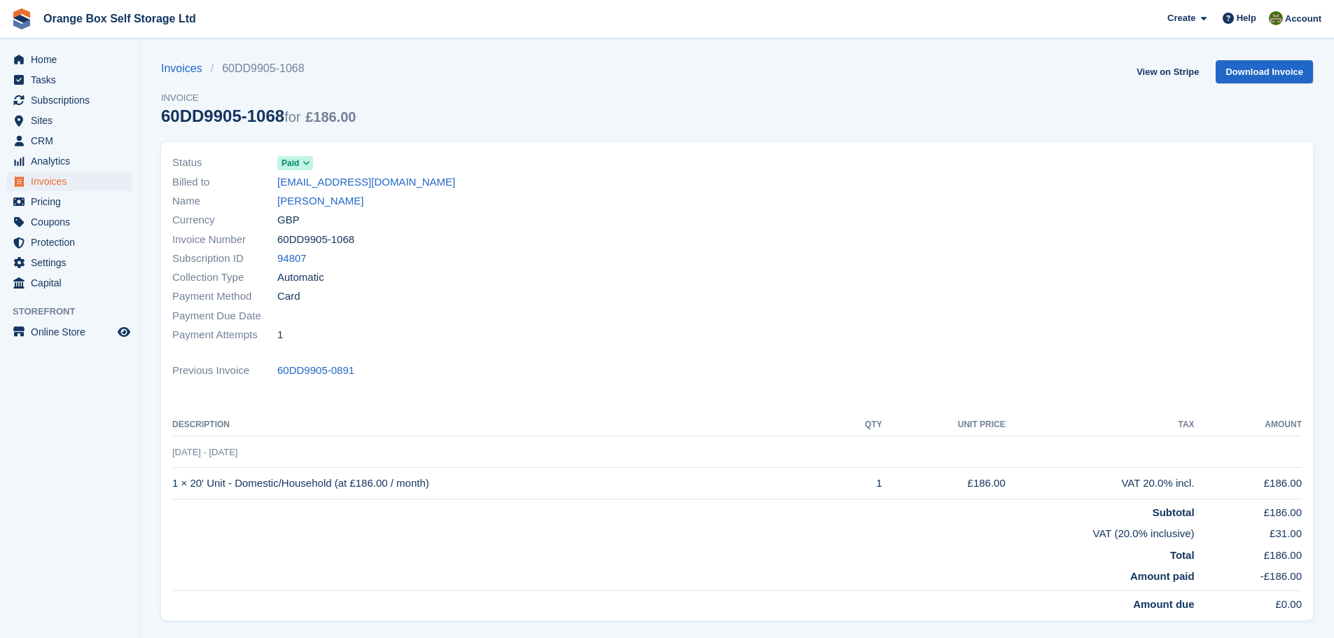  Describe the element at coordinates (225, 296) in the screenshot. I see `span: Payment Method` at that location.